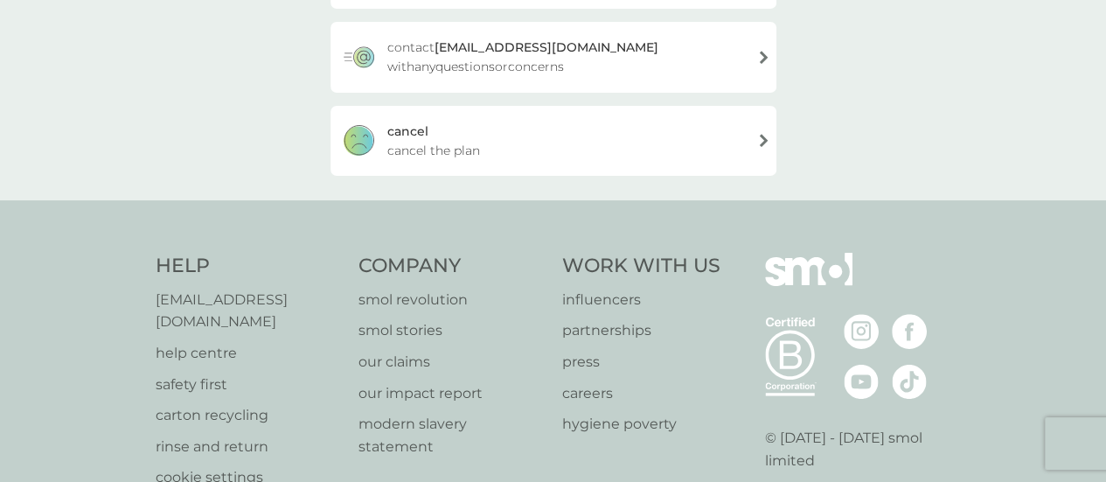 This screenshot has width=1106, height=482. I want to click on p: modern slavery statement, so click(451, 434).